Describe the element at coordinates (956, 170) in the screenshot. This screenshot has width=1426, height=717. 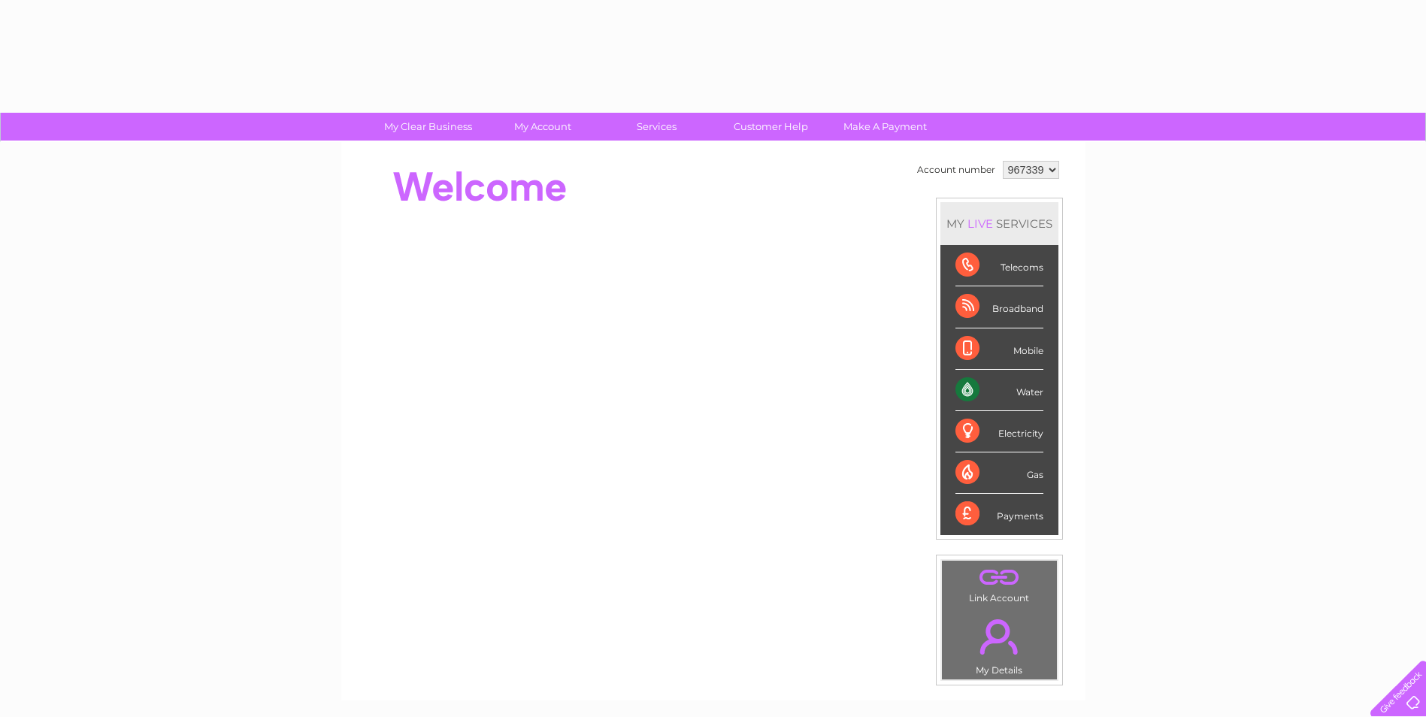
I see `td: Account number` at that location.